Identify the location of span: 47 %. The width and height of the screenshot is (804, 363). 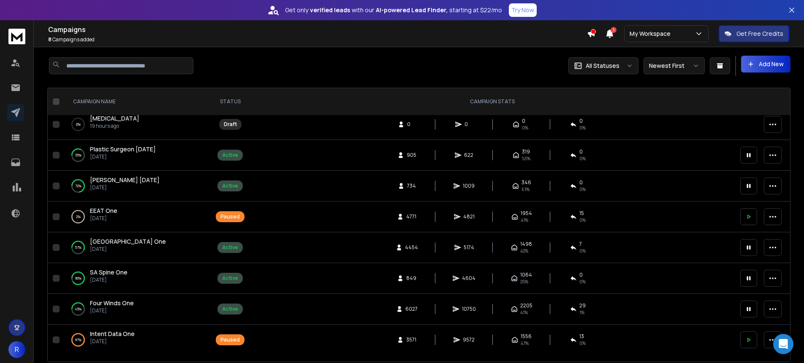
(524, 344).